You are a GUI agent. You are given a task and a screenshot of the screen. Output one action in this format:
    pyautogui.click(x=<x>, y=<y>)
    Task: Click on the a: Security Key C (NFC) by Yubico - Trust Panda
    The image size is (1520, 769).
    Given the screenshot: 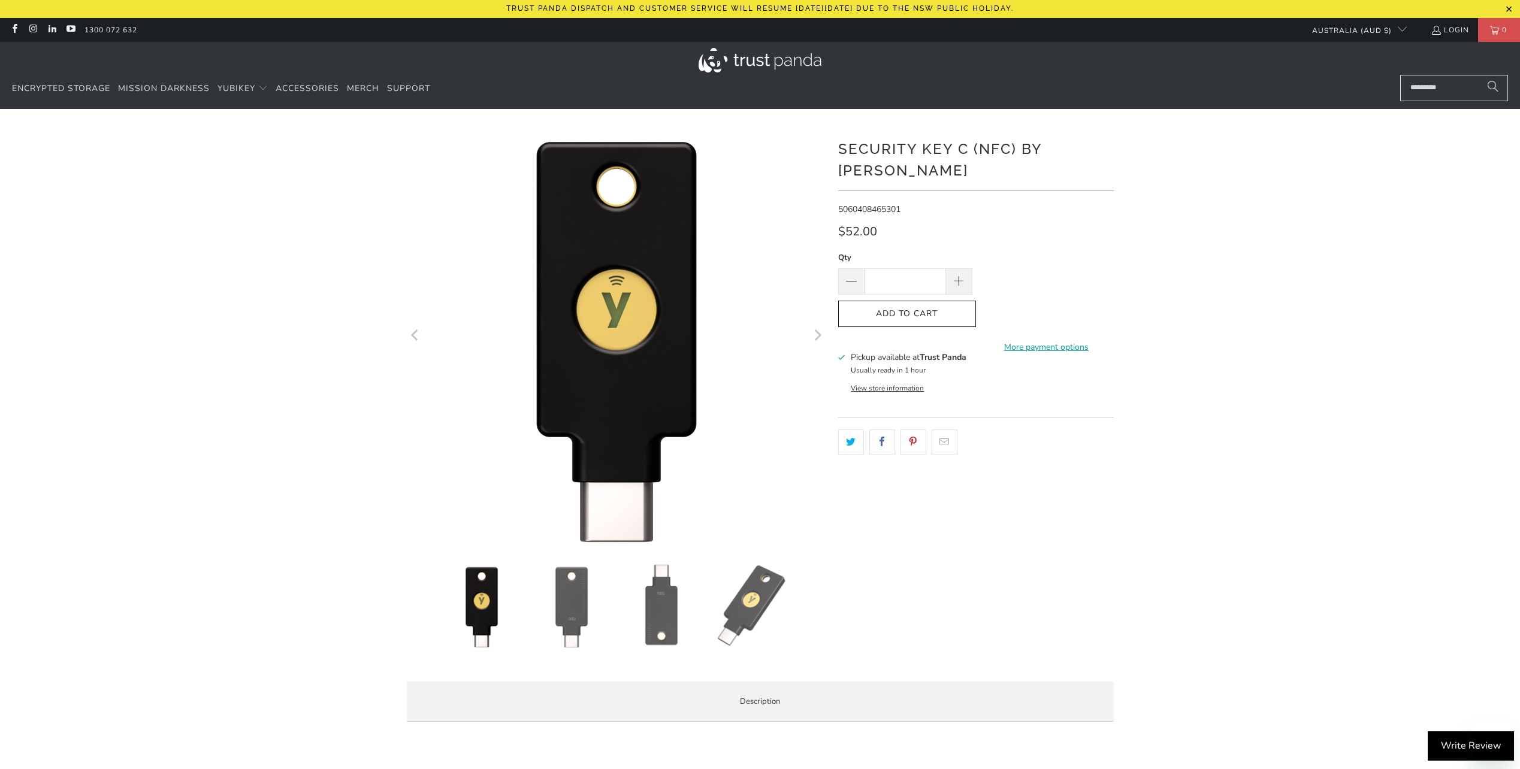 What is the action you would take?
    pyautogui.click(x=616, y=337)
    